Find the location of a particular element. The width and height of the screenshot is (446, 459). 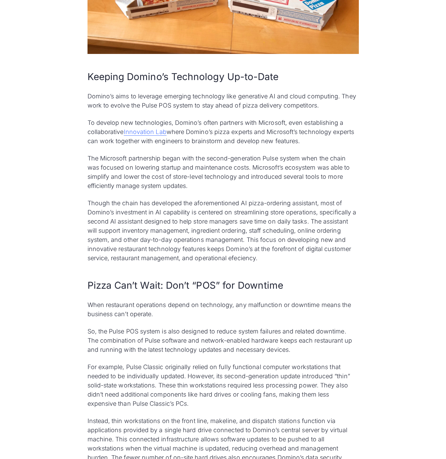

p: To develop new technologies, Domino’s often partners with Microsoft, even establishing a collabor... is located at coordinates (223, 132).